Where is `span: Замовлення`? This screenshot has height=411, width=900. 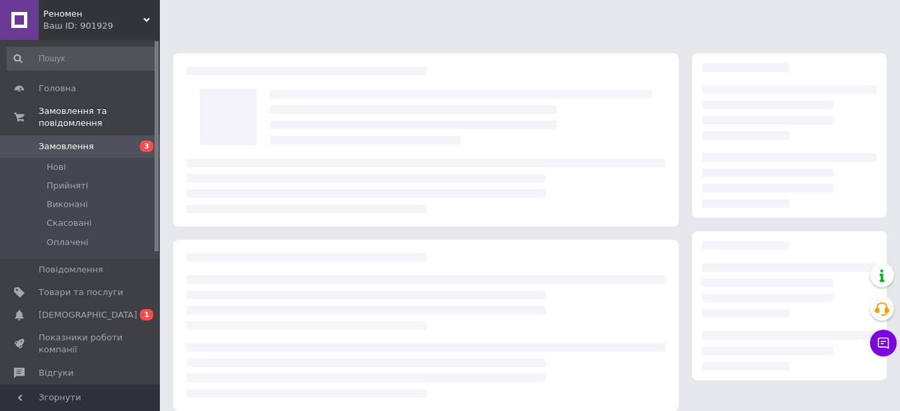
span: Замовлення is located at coordinates (66, 146).